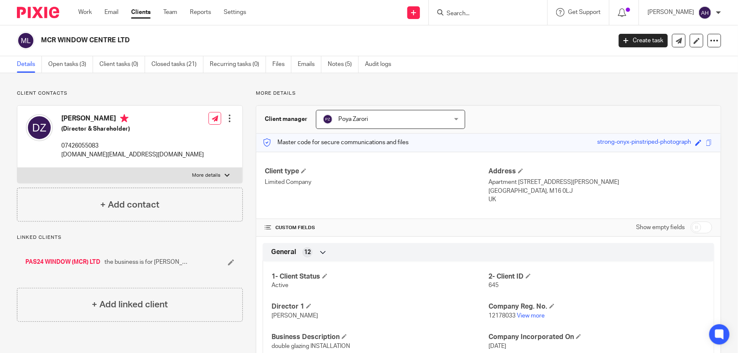 The height and width of the screenshot is (353, 738). Describe the element at coordinates (130, 94) in the screenshot. I see `p: Client contacts` at that location.